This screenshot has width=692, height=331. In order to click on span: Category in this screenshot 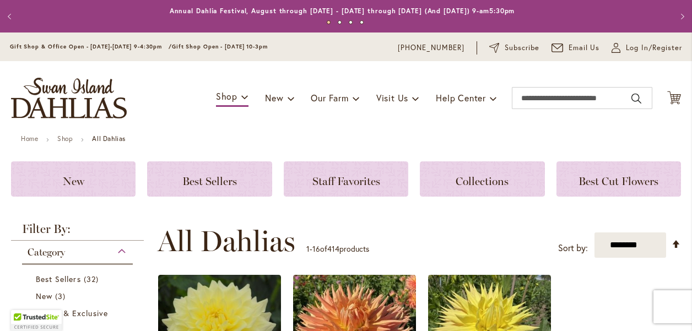, I will do `click(46, 252)`.